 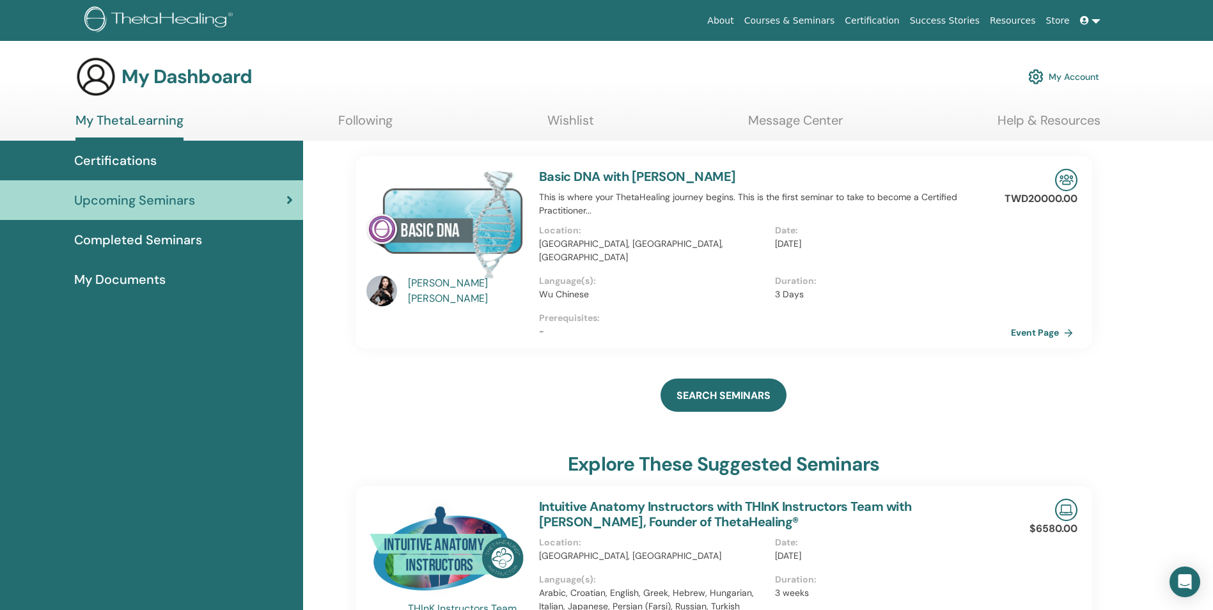 What do you see at coordinates (1013, 20) in the screenshot?
I see `a: Resources` at bounding box center [1013, 20].